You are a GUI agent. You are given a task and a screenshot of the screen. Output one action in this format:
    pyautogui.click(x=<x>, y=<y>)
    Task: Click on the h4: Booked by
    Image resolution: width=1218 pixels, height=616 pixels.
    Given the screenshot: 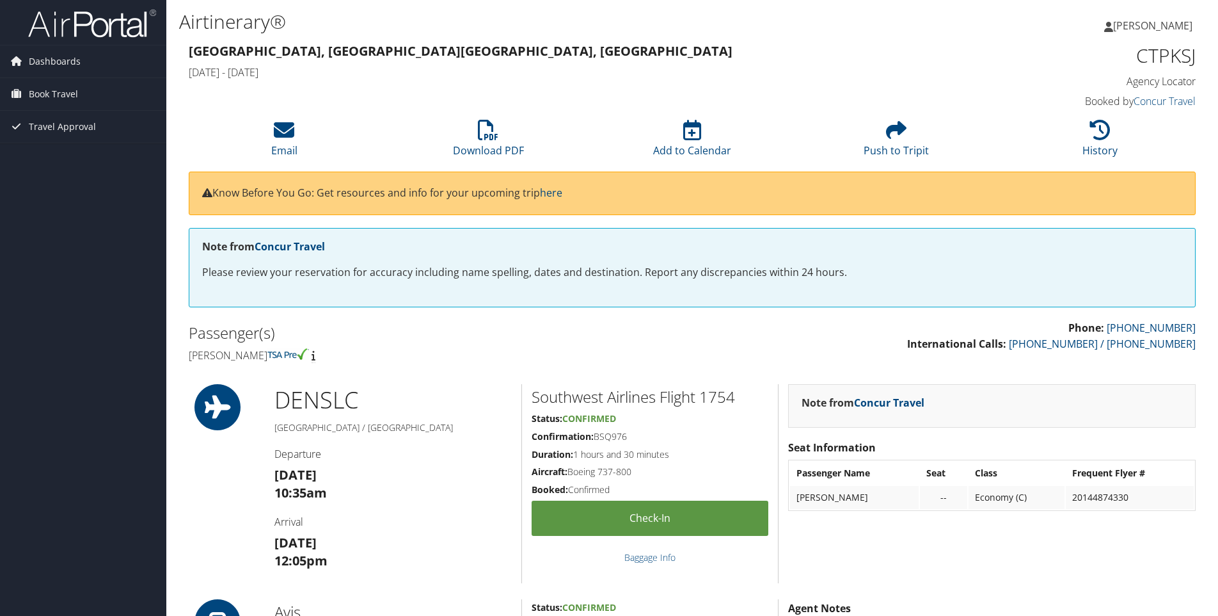 What is the action you would take?
    pyautogui.click(x=1077, y=101)
    